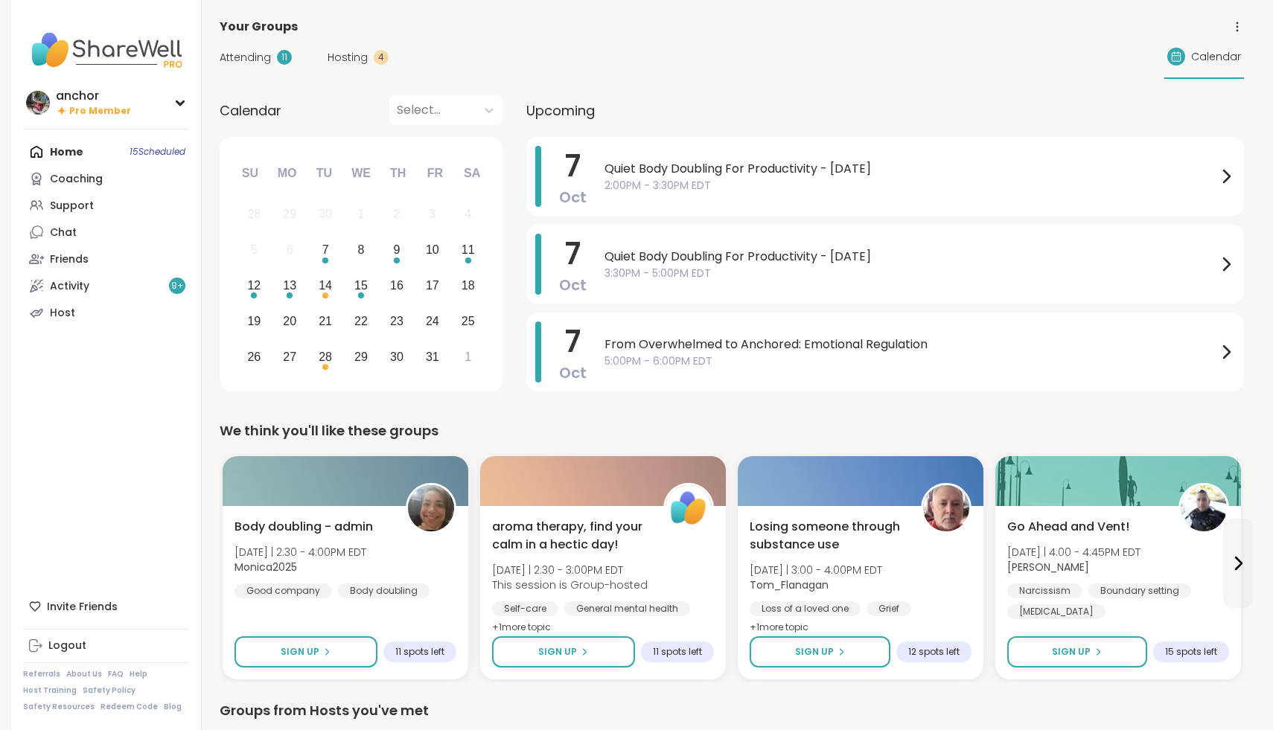 This screenshot has width=1273, height=730. Describe the element at coordinates (435, 173) in the screenshot. I see `div: Fr` at that location.